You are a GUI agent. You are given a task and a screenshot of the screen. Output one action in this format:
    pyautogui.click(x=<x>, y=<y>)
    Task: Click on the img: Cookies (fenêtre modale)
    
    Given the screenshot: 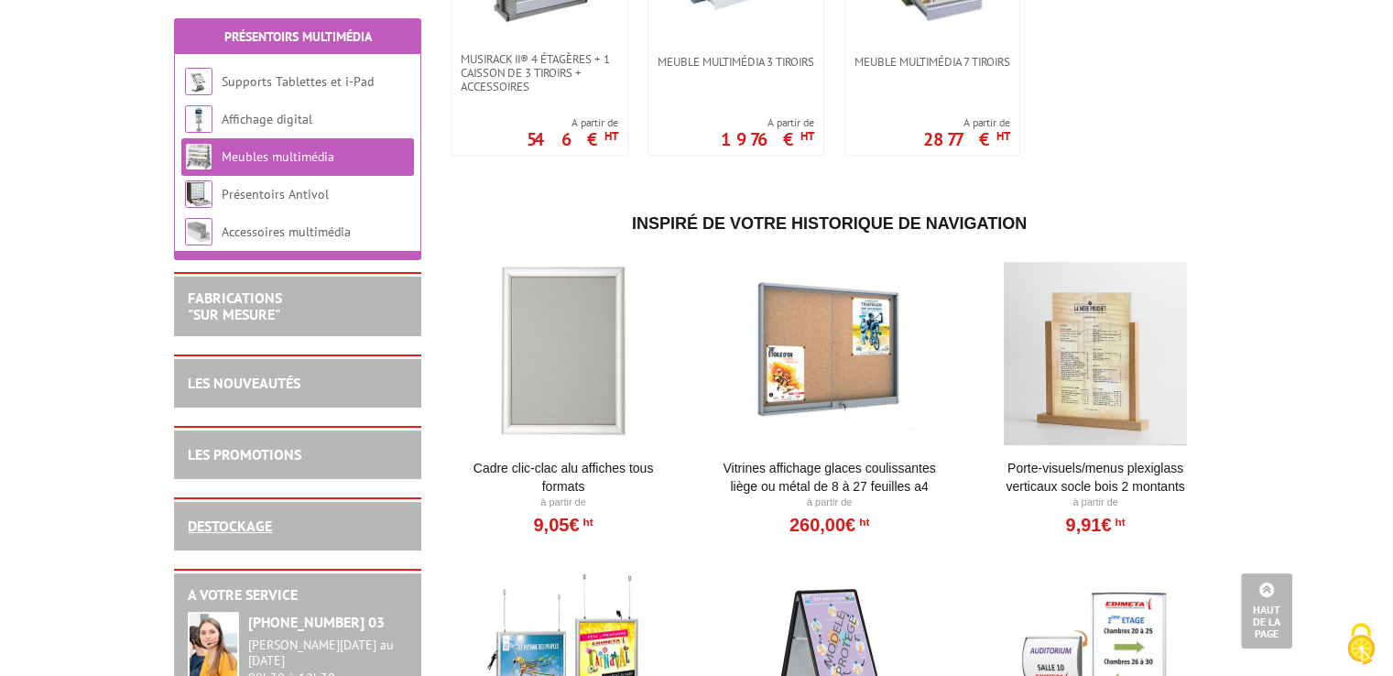 What is the action you would take?
    pyautogui.click(x=1361, y=644)
    